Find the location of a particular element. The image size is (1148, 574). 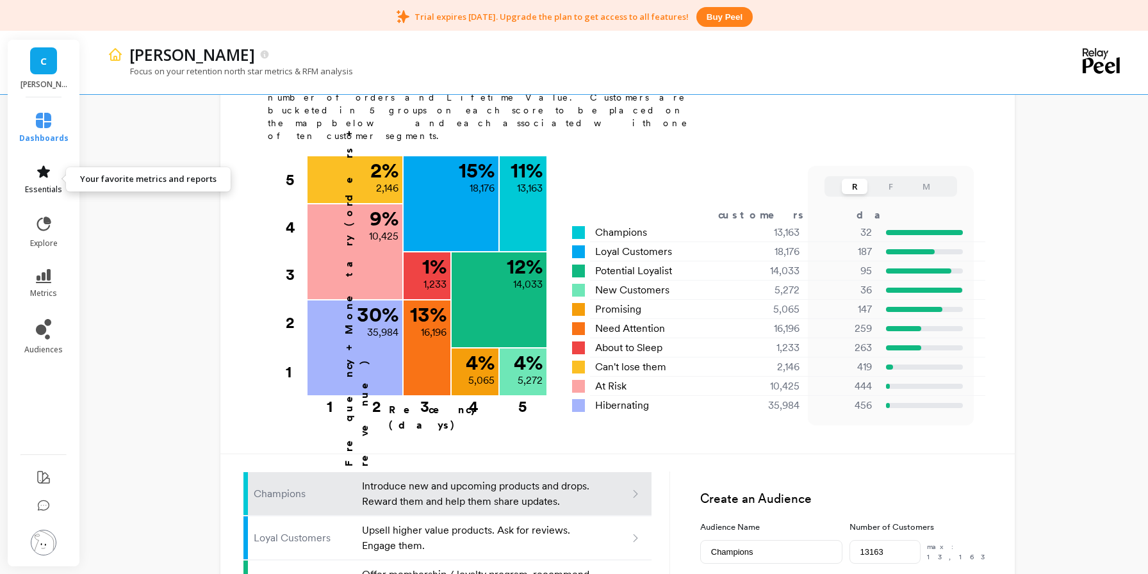

p: 36 is located at coordinates (844, 290).